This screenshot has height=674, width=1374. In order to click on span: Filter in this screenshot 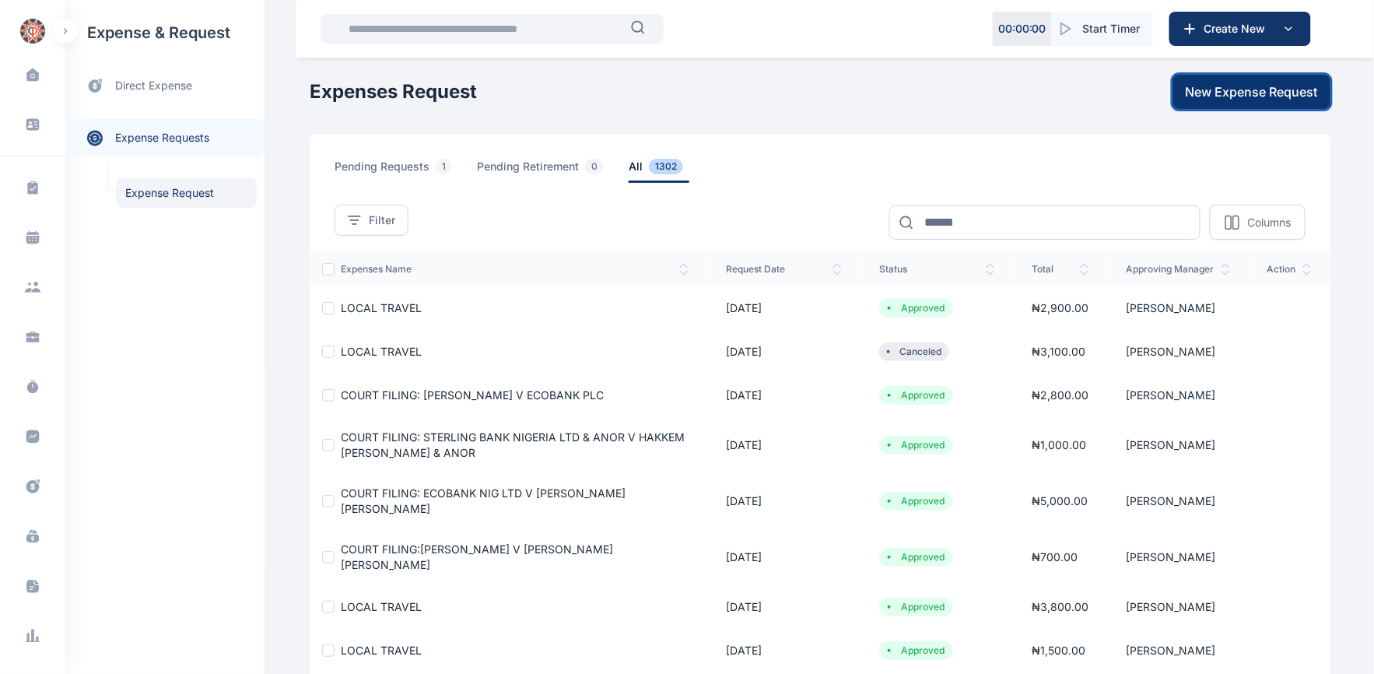, I will do `click(382, 220)`.